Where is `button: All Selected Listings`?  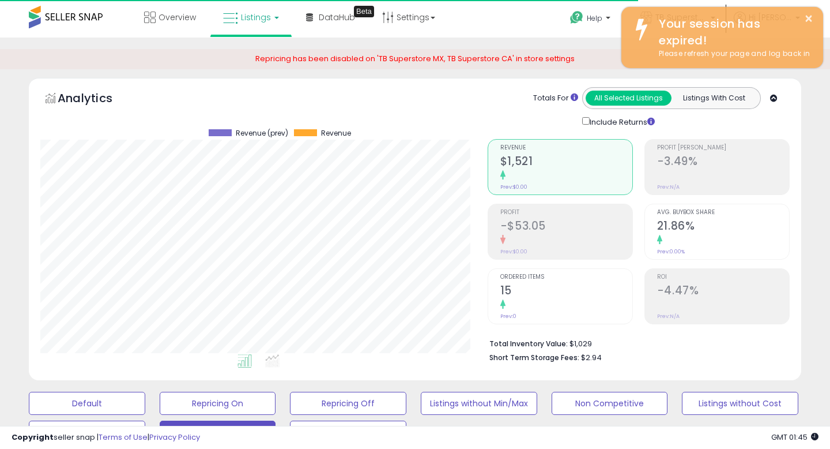 button: All Selected Listings is located at coordinates (628, 98).